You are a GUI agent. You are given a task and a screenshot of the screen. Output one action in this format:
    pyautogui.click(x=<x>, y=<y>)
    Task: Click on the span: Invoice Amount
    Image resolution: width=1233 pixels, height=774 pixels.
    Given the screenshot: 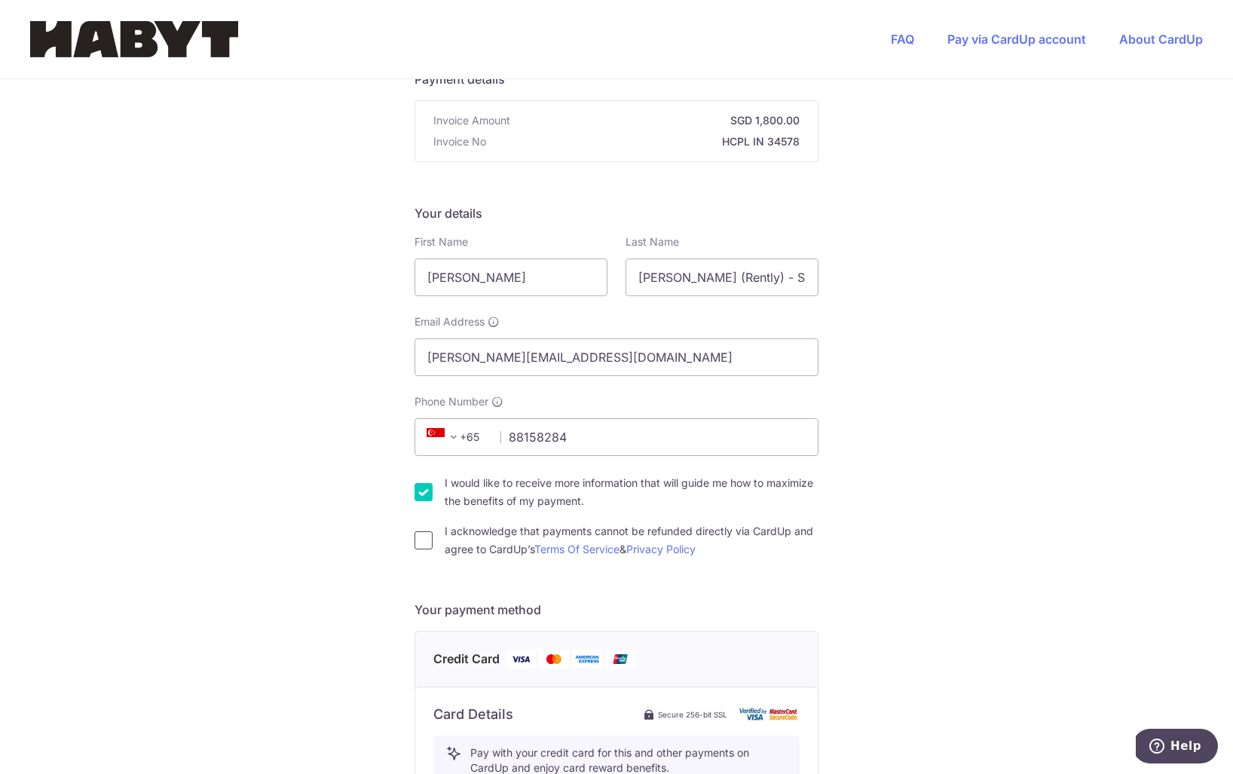 What is the action you would take?
    pyautogui.click(x=472, y=121)
    